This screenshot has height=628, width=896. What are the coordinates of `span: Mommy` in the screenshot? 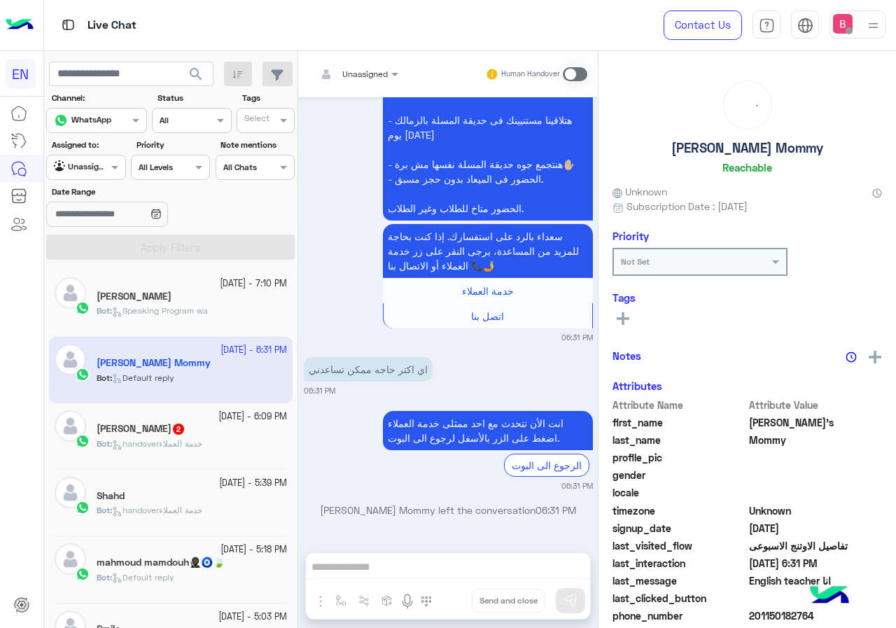 It's located at (815, 440).